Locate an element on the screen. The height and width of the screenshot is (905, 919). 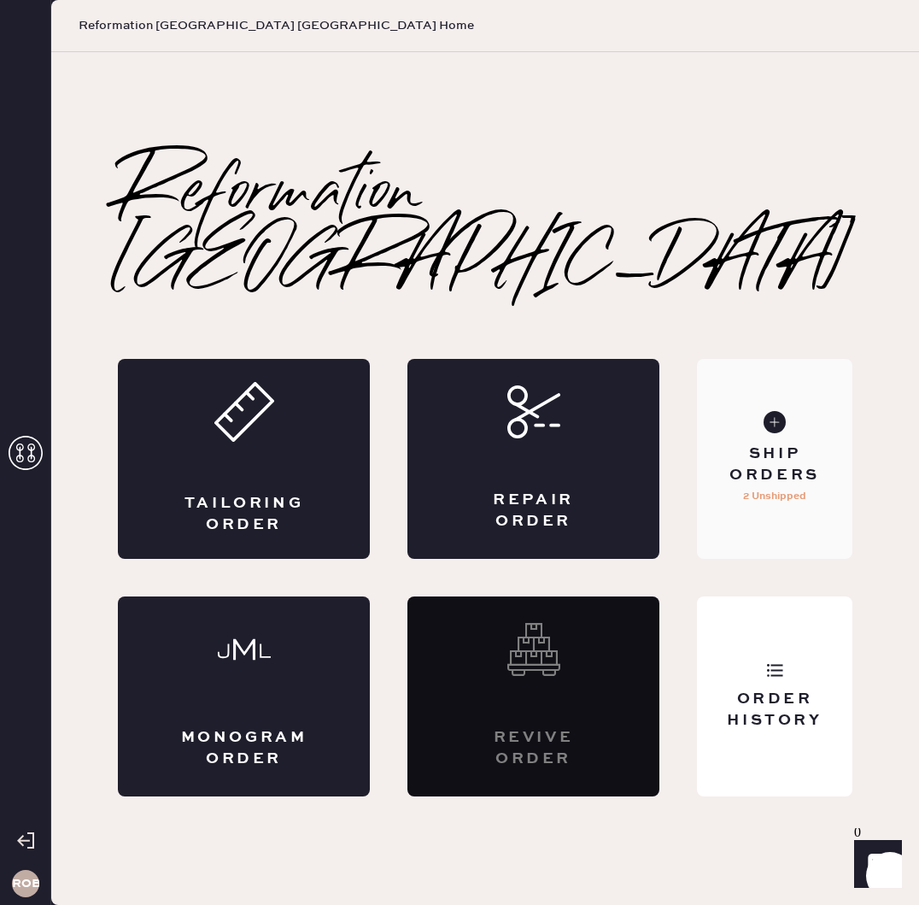
div: Repair Order is located at coordinates (533, 511).